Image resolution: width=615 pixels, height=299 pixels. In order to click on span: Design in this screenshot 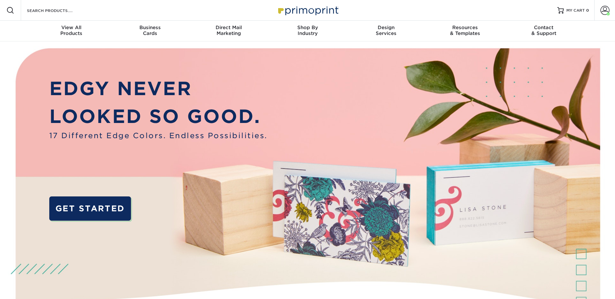, I will do `click(386, 28)`.